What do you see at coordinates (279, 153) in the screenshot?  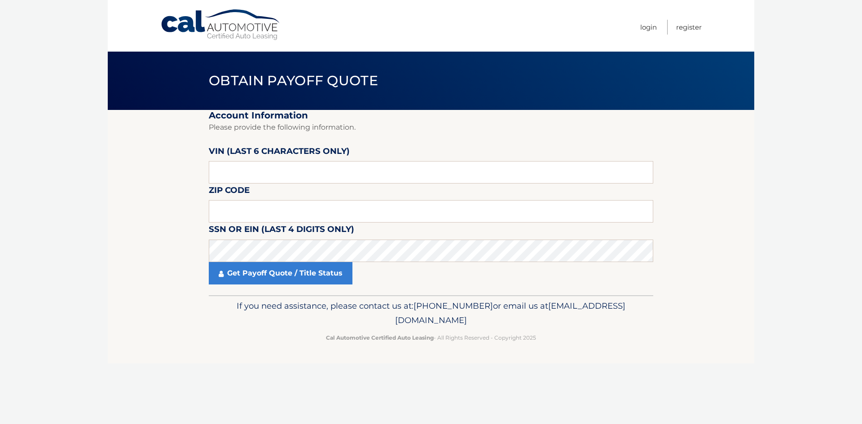 I see `label: VIN (last 6 characters only)` at bounding box center [279, 153].